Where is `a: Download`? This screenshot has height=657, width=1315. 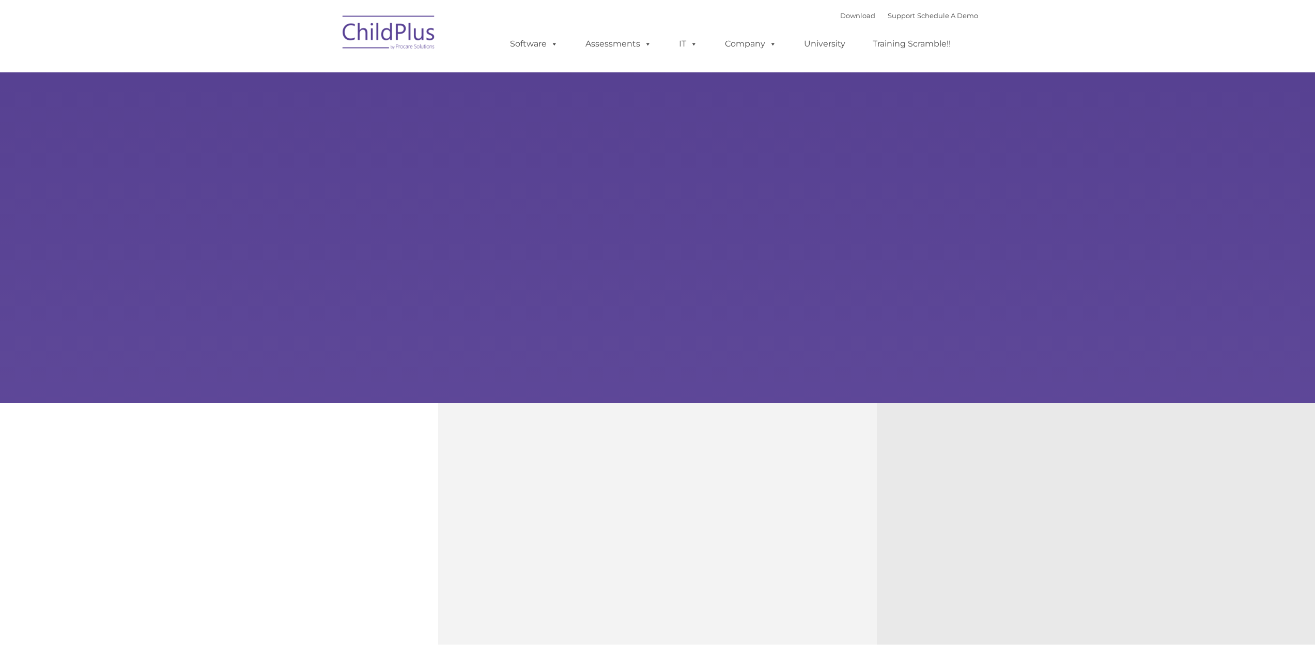
a: Download is located at coordinates (858, 16).